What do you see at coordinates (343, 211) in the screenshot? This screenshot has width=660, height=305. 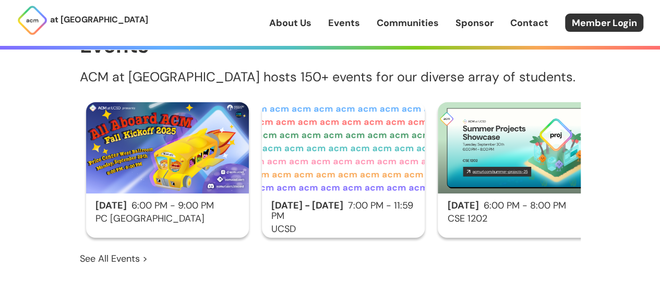 I see `h2: 7:00 PM - 11:59 PM` at bounding box center [343, 211].